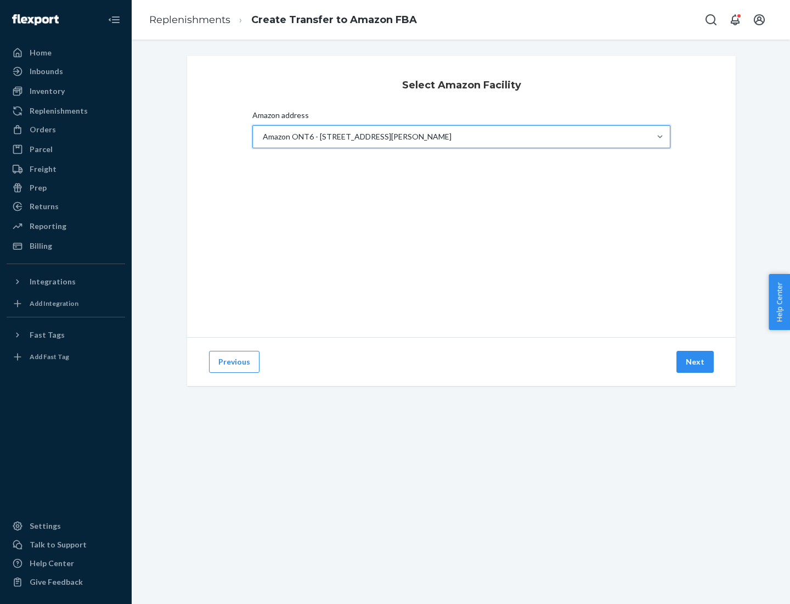 The image size is (790, 604). What do you see at coordinates (66, 149) in the screenshot?
I see `a: Parcel` at bounding box center [66, 149].